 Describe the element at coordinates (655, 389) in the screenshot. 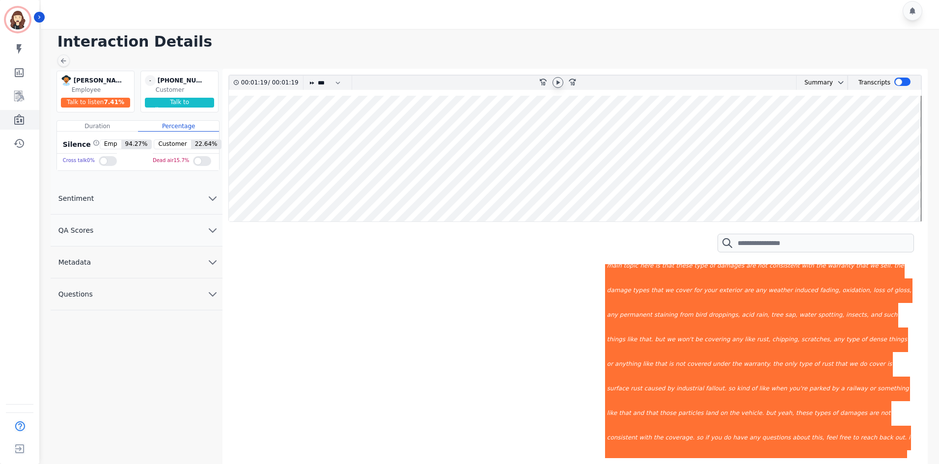

I see `div: caused` at that location.